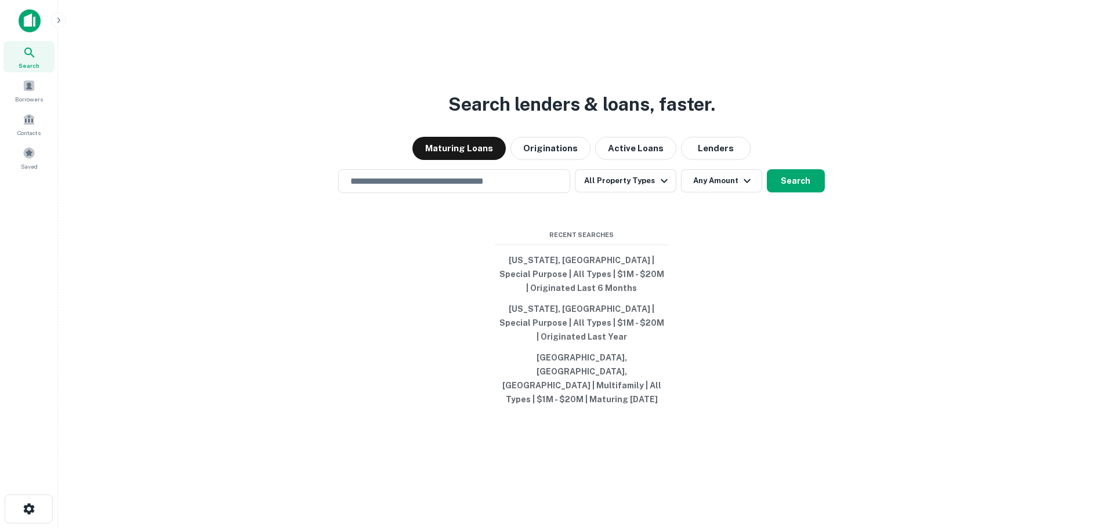  What do you see at coordinates (29, 57) in the screenshot?
I see `div: Search` at bounding box center [29, 57].